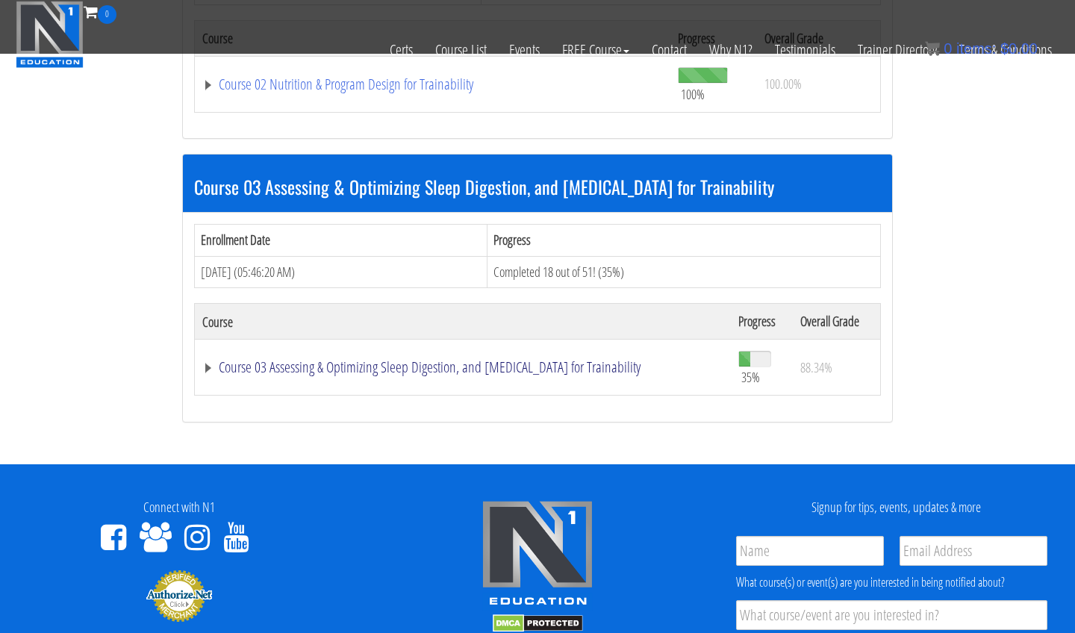 The width and height of the screenshot is (1075, 633). I want to click on input: Name, so click(810, 551).